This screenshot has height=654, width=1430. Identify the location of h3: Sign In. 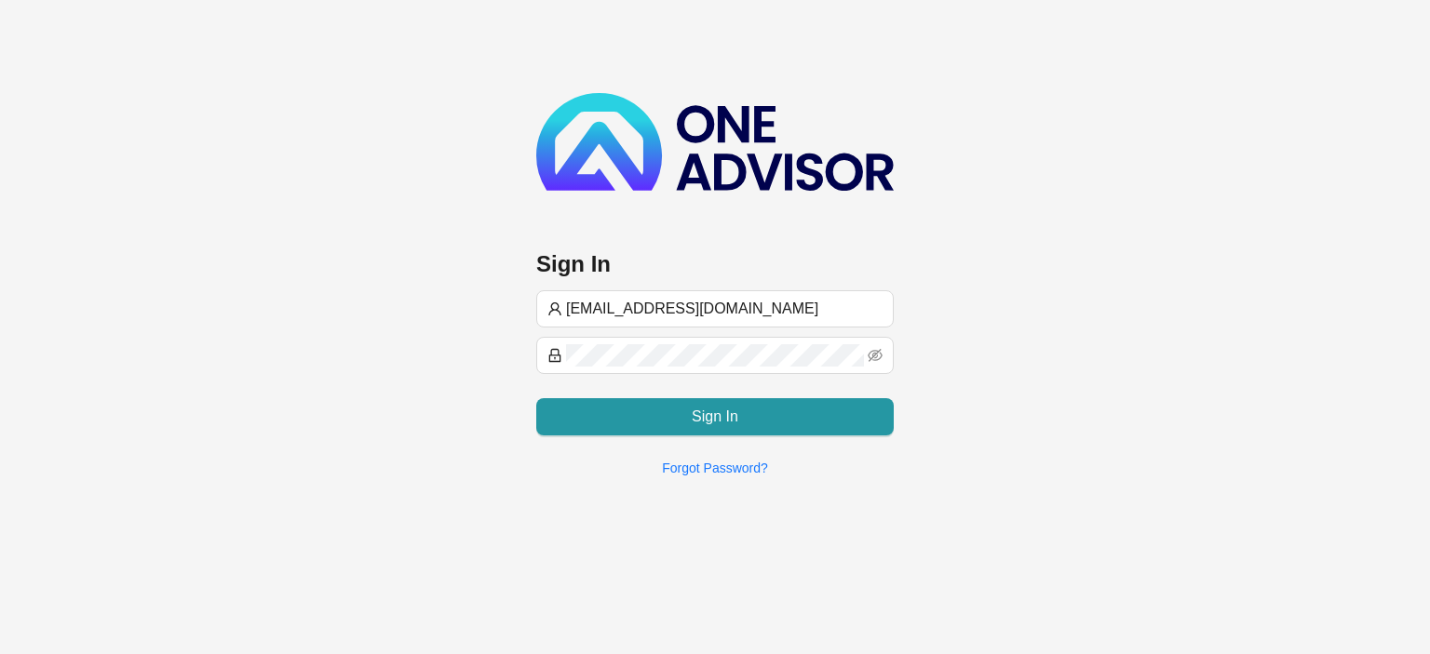
(715, 264).